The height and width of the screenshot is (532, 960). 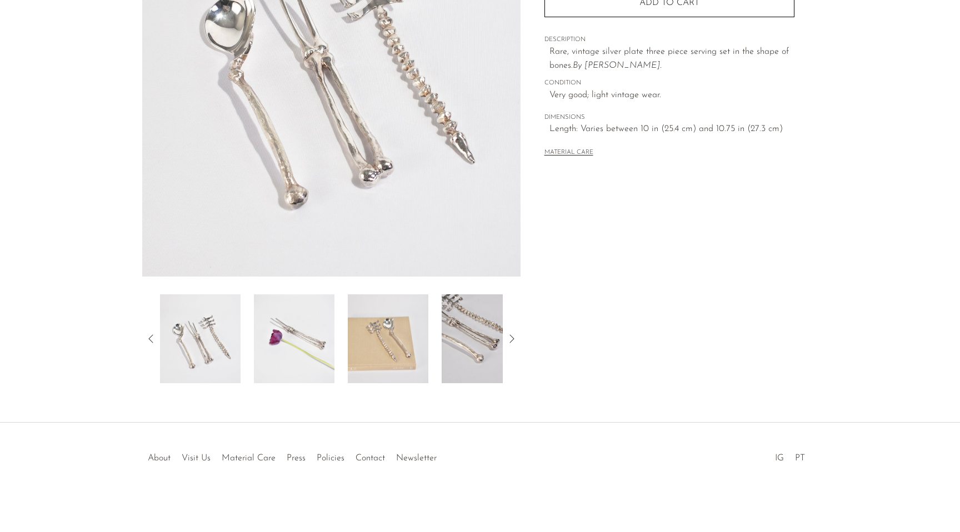 What do you see at coordinates (296, 458) in the screenshot?
I see `a: Press` at bounding box center [296, 458].